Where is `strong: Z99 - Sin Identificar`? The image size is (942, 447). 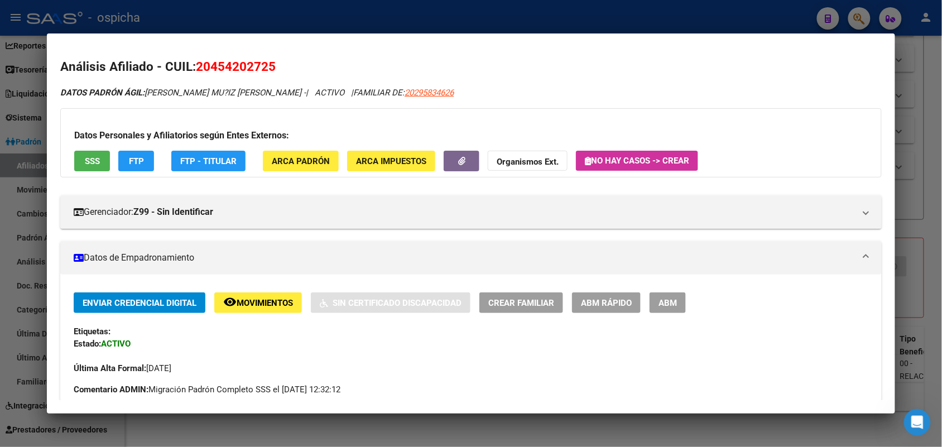
strong: Z99 - Sin Identificar is located at coordinates (173, 212).